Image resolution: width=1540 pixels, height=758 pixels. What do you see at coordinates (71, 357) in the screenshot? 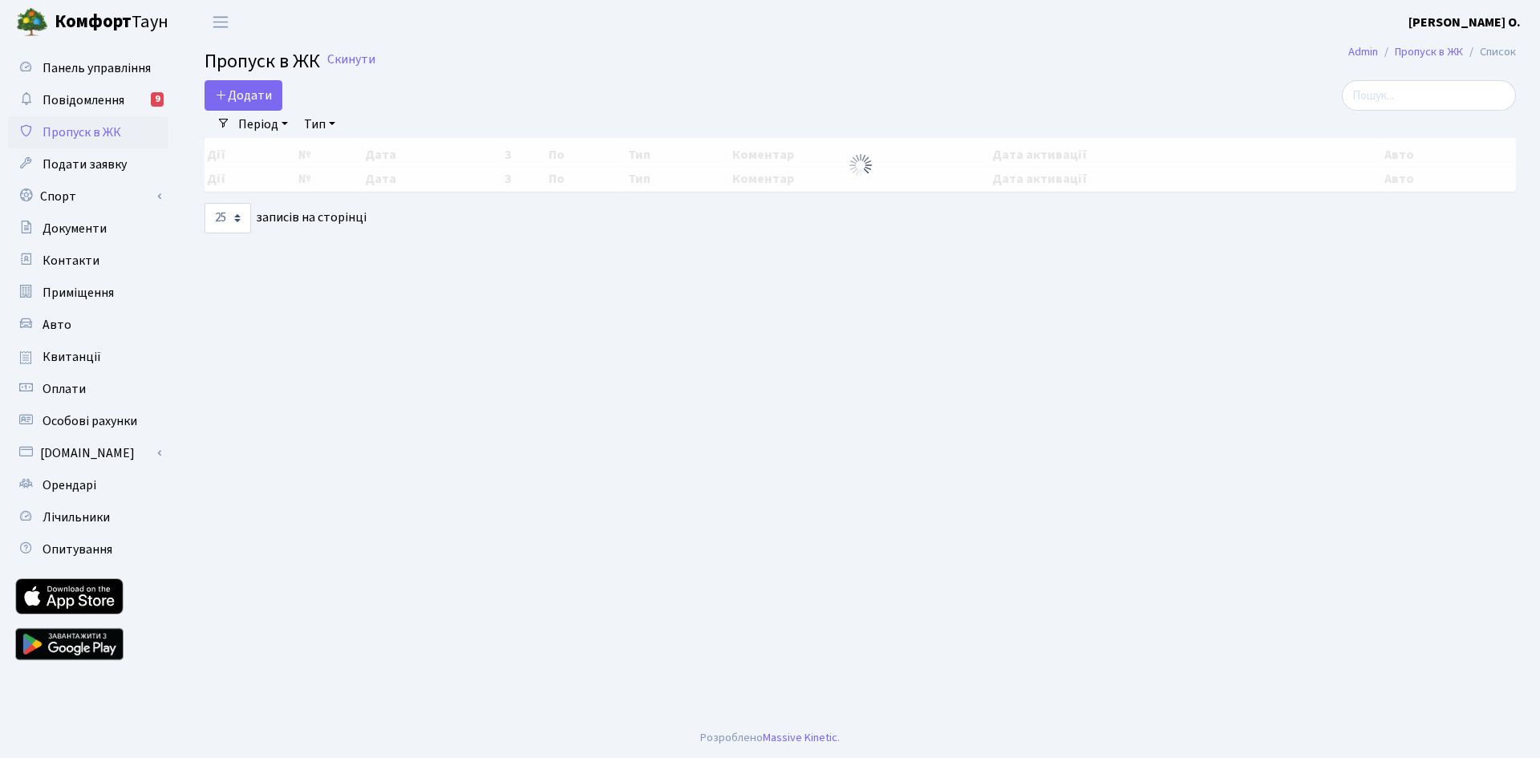
I see `span: Квитанції` at bounding box center [71, 357].